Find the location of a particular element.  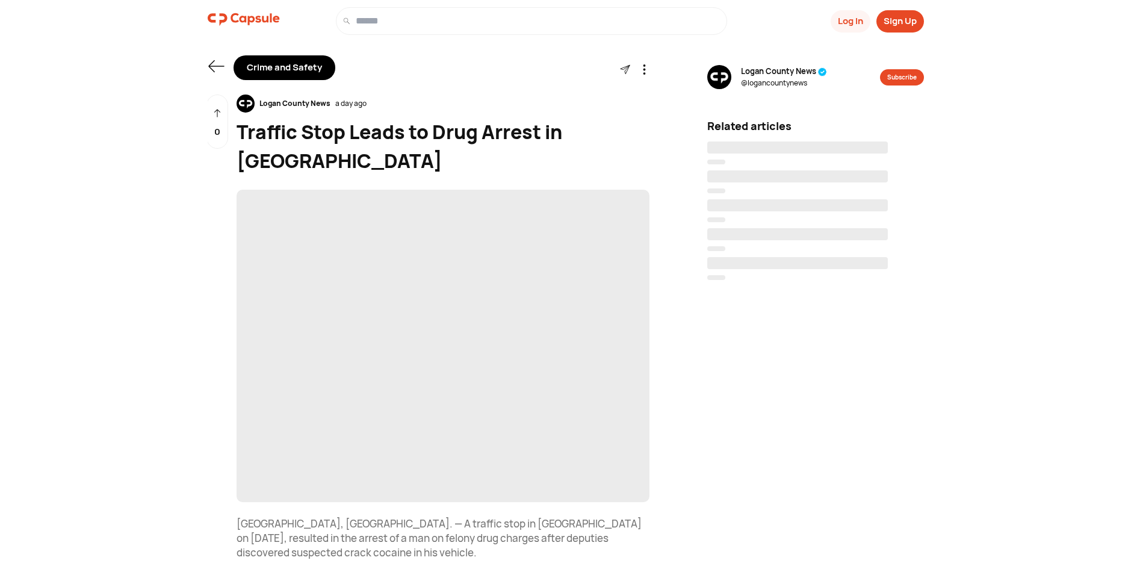

button: Sign Up is located at coordinates (900, 21).